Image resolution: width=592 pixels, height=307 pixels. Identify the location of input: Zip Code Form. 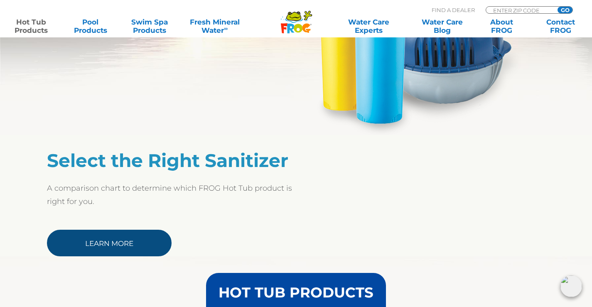
(521, 10).